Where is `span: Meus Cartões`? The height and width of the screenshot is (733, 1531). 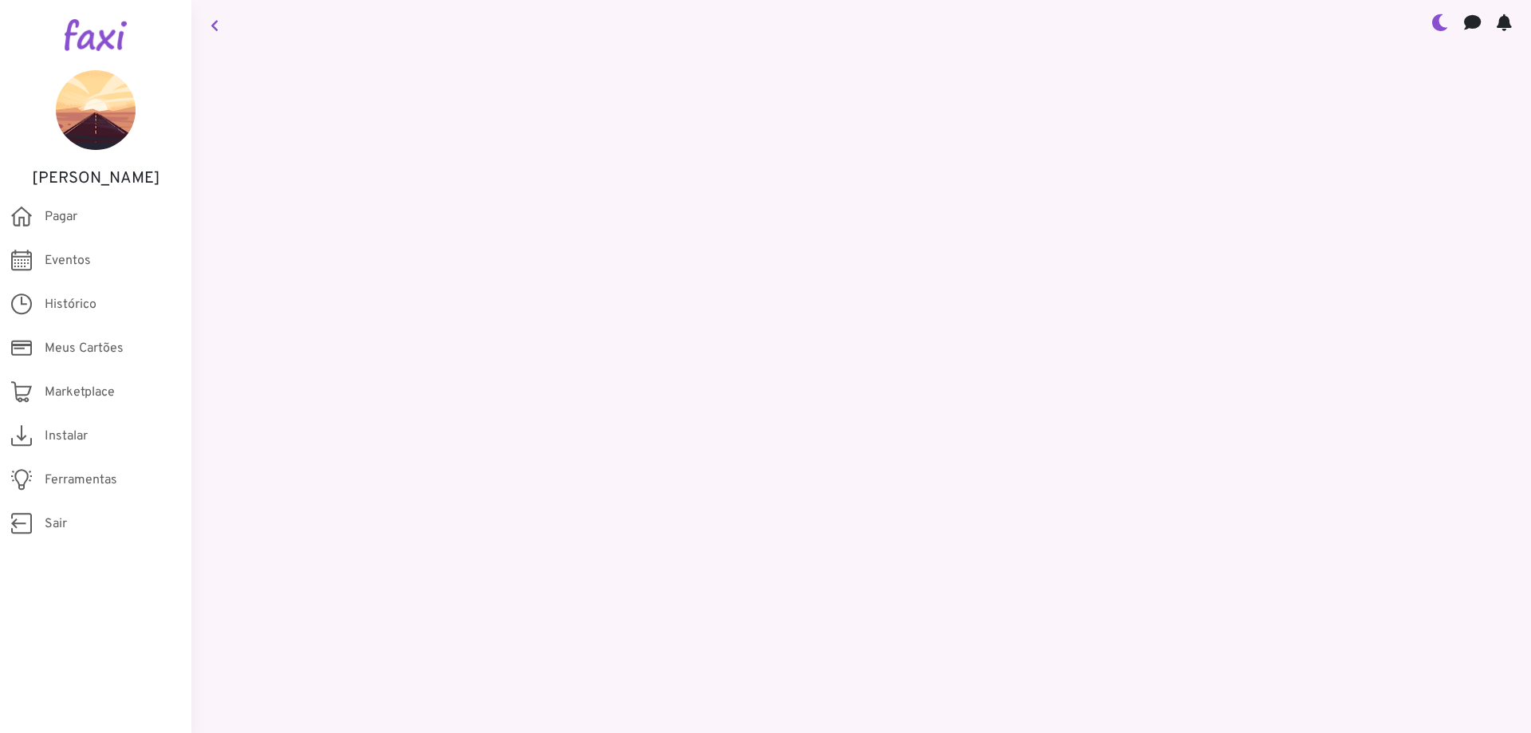
span: Meus Cartões is located at coordinates (84, 348).